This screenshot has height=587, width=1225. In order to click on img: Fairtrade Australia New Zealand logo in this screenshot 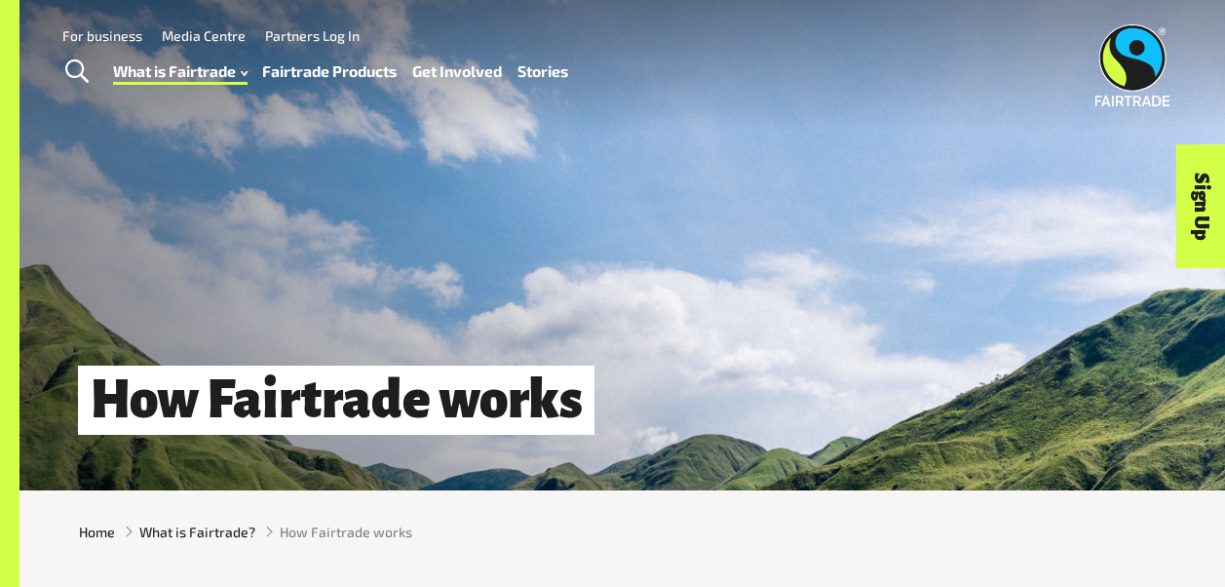, I will do `click(1133, 65)`.